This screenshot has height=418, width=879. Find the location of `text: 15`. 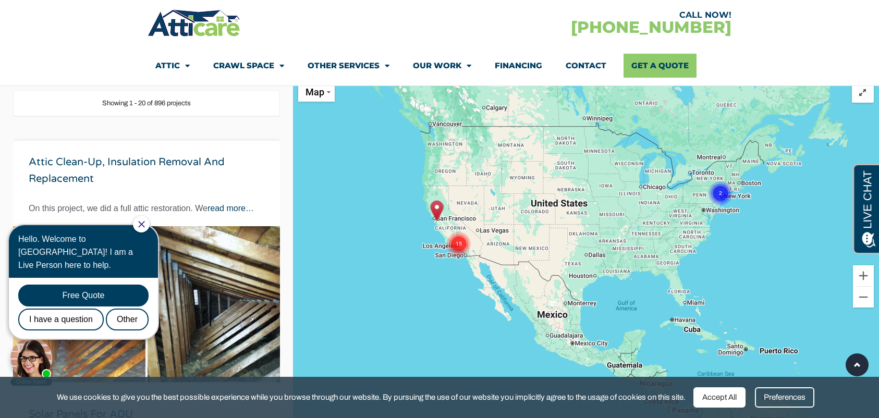

text: 15 is located at coordinates (459, 243).